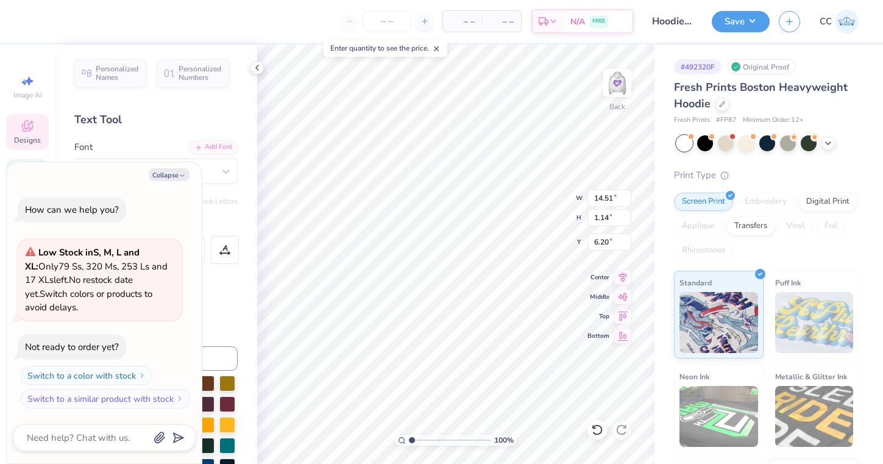  Describe the element at coordinates (213, 147) in the screenshot. I see `div: Add Font` at that location.